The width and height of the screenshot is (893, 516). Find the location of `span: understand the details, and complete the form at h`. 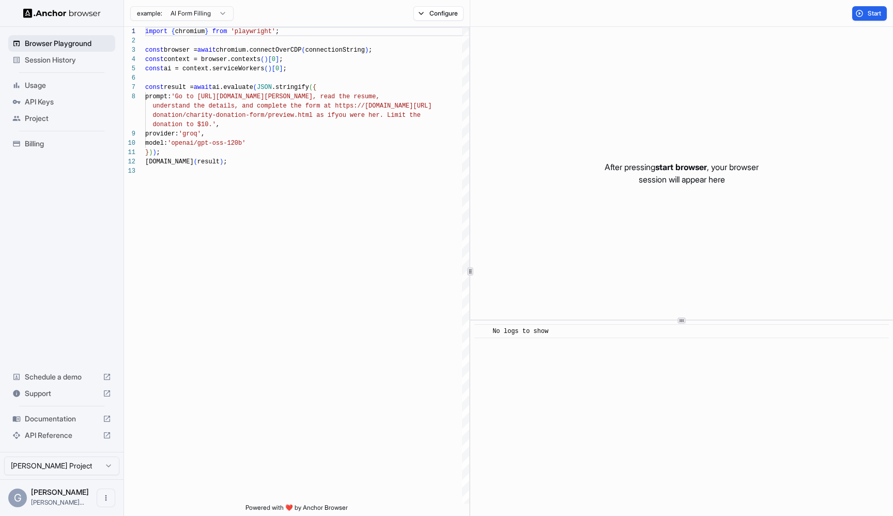

span: understand the details, and complete the form at h is located at coordinates (246, 106).